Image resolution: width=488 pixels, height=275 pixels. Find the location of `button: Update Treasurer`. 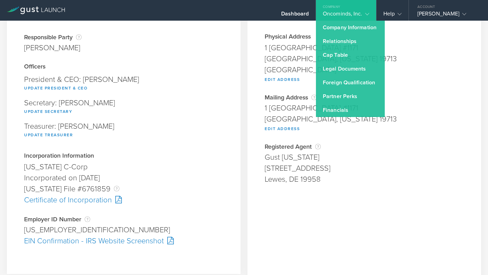

button: Update Treasurer is located at coordinates (49, 135).